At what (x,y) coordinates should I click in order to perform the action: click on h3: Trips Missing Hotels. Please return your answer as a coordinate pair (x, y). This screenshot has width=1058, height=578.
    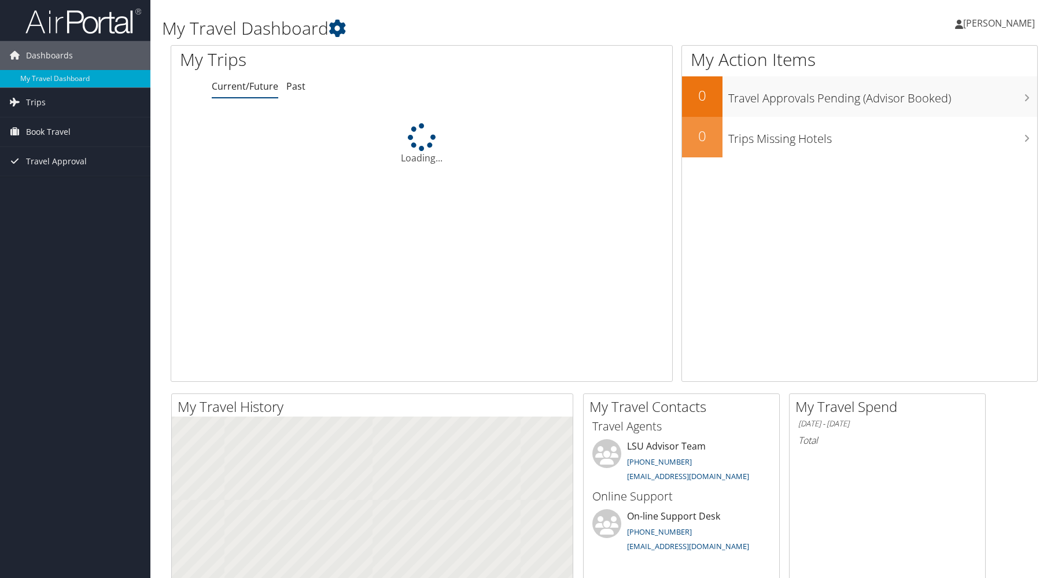
    Looking at the image, I should click on (882, 136).